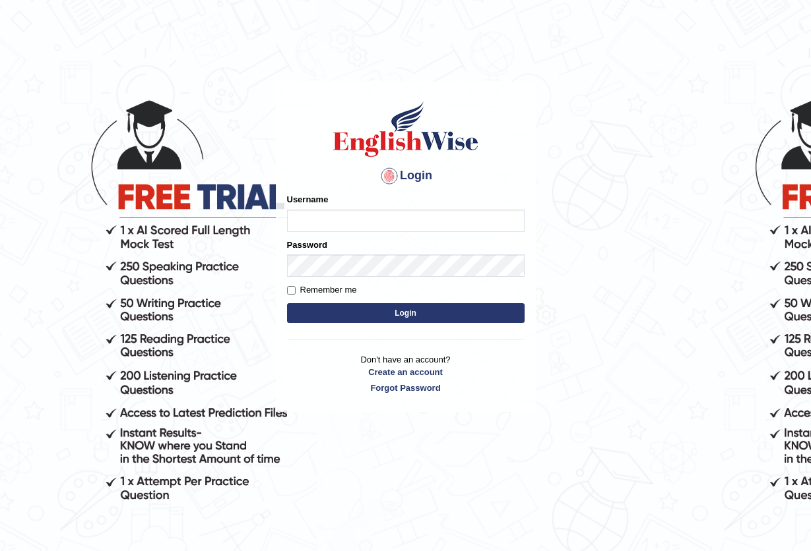 The height and width of the screenshot is (551, 811). I want to click on button: Login, so click(406, 313).